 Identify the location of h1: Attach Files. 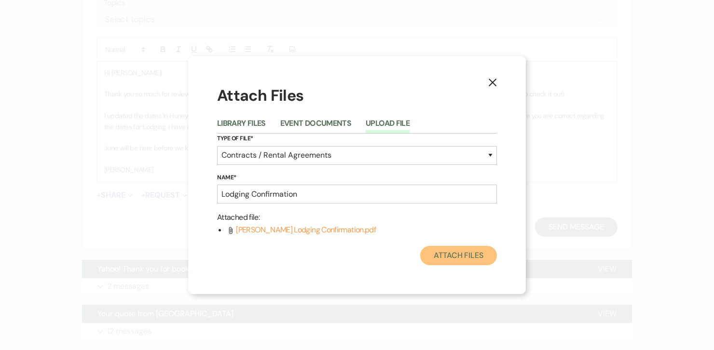
(357, 96).